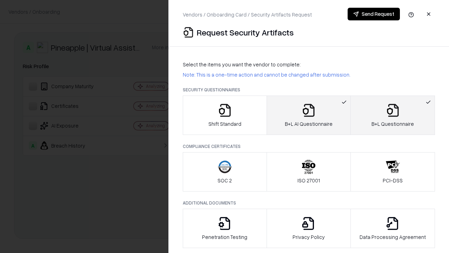  I want to click on p: B+L AI Questionnaire, so click(309, 124).